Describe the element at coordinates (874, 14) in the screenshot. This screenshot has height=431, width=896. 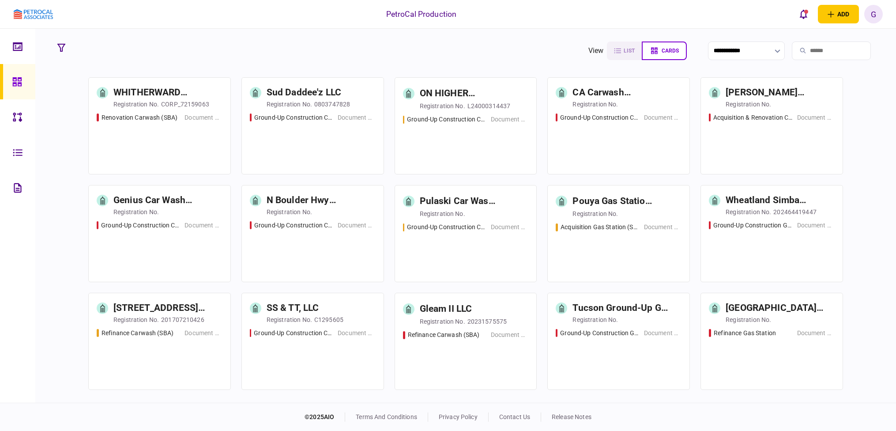
I see `button: G` at that location.